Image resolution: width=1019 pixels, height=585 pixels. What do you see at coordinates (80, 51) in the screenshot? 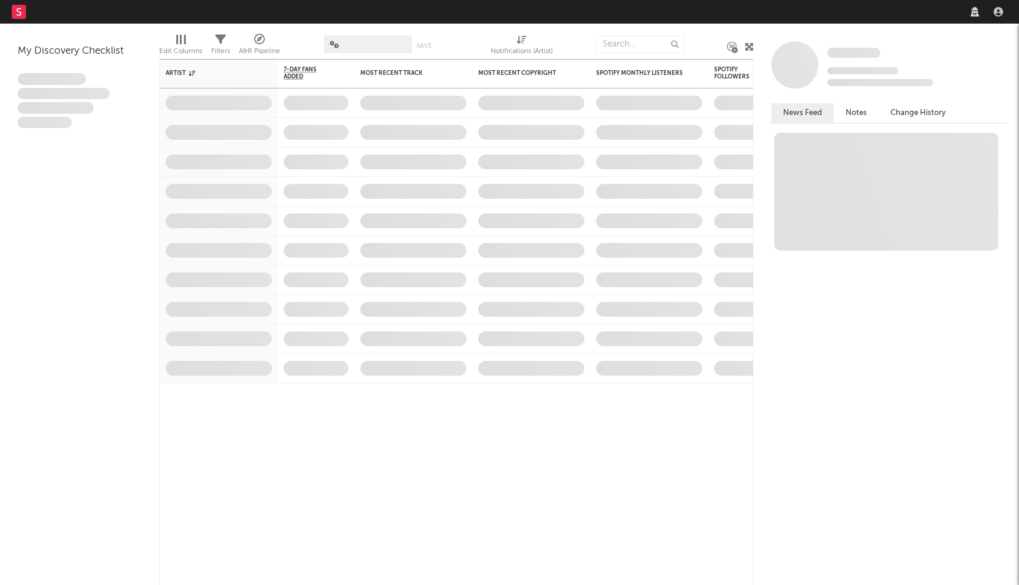
I see `div: My Discovery Checklist` at bounding box center [80, 51].